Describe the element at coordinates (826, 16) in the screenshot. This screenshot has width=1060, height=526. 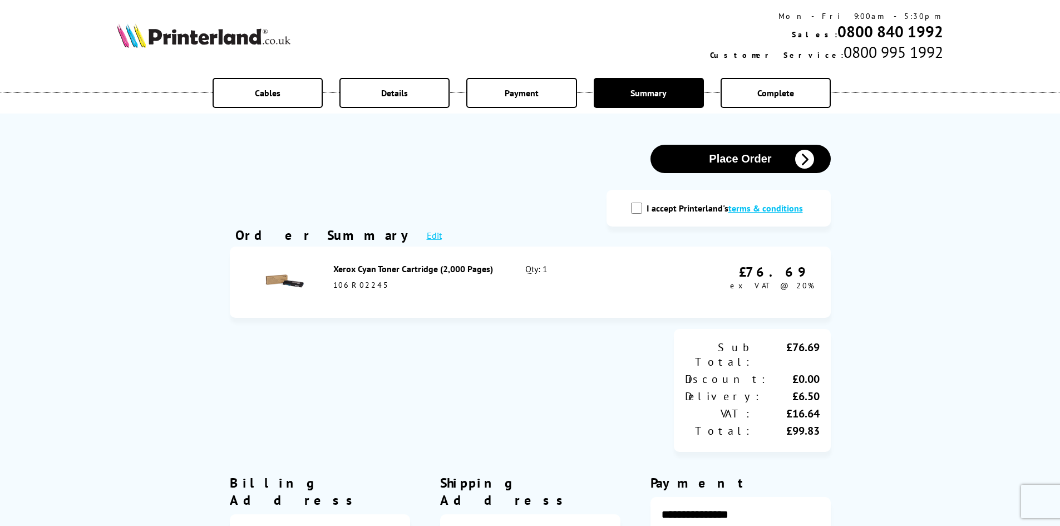
I see `div: Mon - Fri 9:00am - 5:30pm` at that location.